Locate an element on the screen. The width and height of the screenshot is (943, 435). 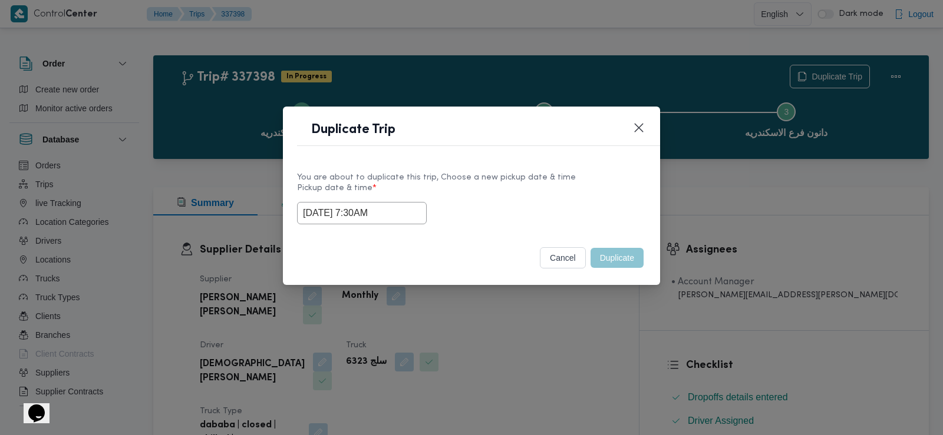
h1: Duplicate Trip is located at coordinates (353, 130).